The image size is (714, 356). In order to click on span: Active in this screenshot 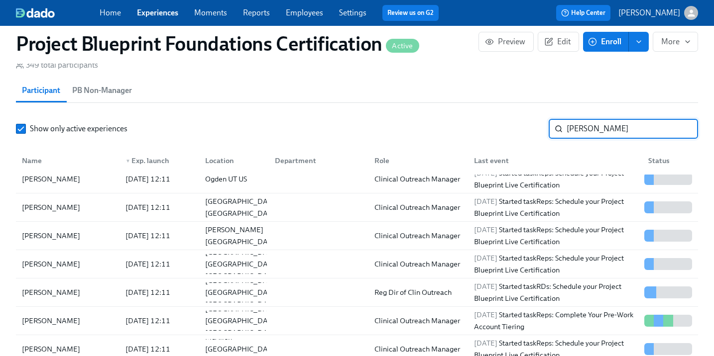, I will do `click(402, 46)`.